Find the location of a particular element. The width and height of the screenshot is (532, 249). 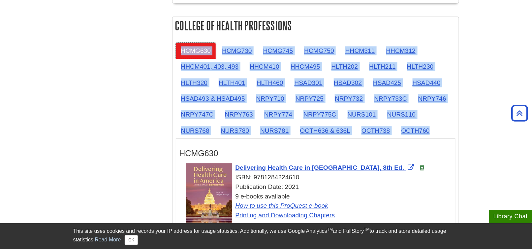

button: Close is located at coordinates (131, 240).